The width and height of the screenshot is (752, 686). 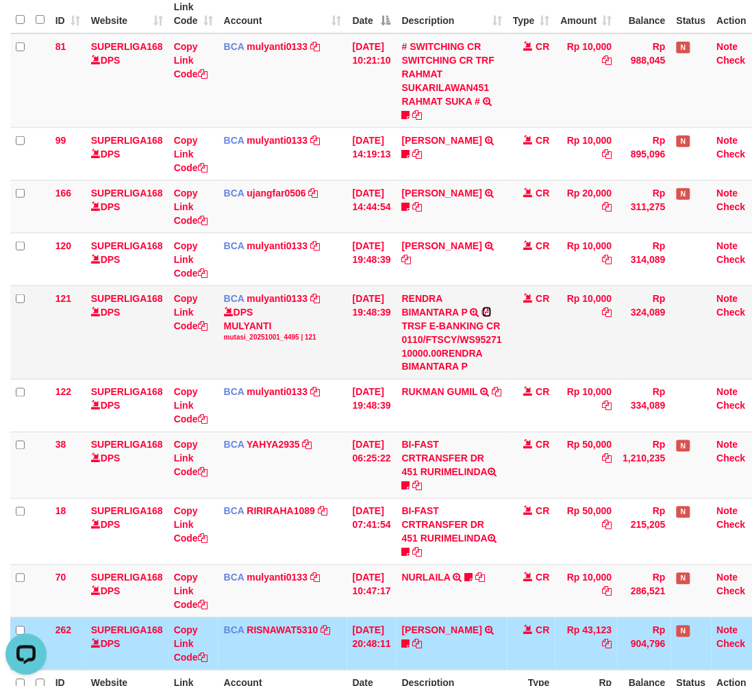 What do you see at coordinates (63, 392) in the screenshot?
I see `span: 122` at bounding box center [63, 392].